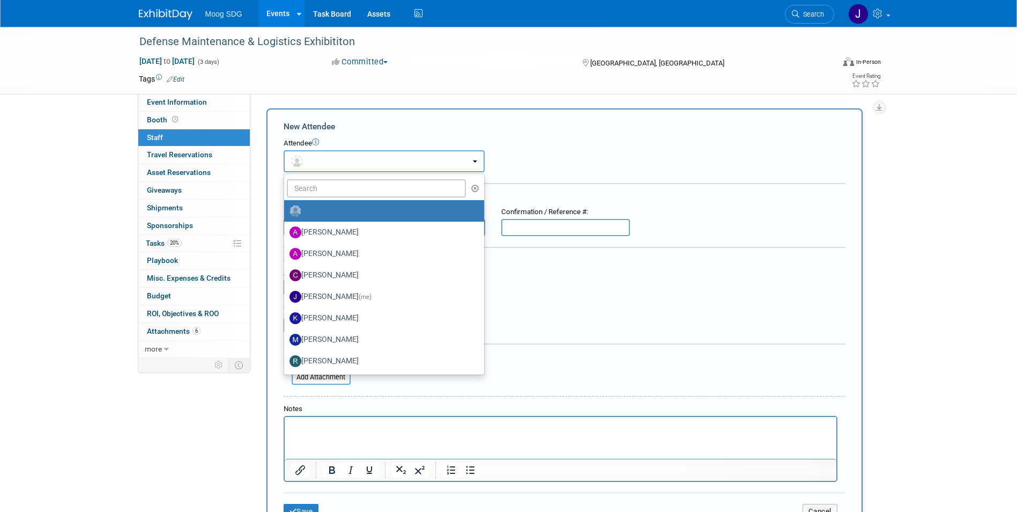  What do you see at coordinates (296, 275) in the screenshot?
I see `img: C.jpg` at bounding box center [296, 275].